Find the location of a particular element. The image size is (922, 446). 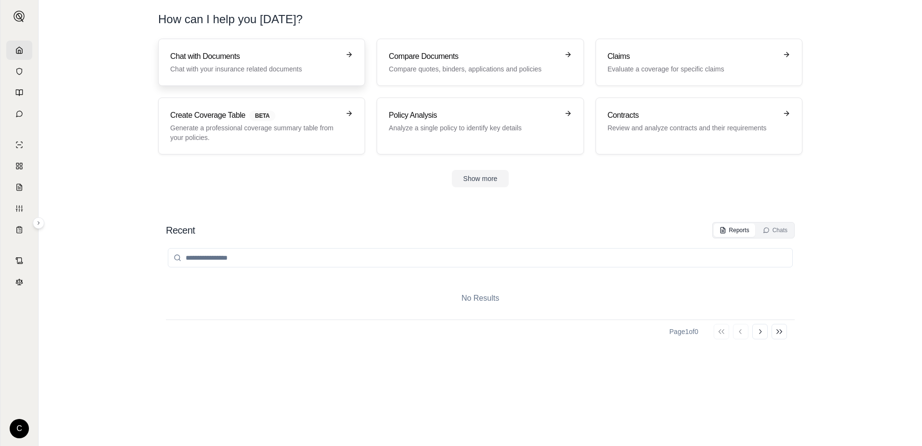

a: Compare DocumentsCompare quotes, binders, applications and policies is located at coordinates (480, 62).